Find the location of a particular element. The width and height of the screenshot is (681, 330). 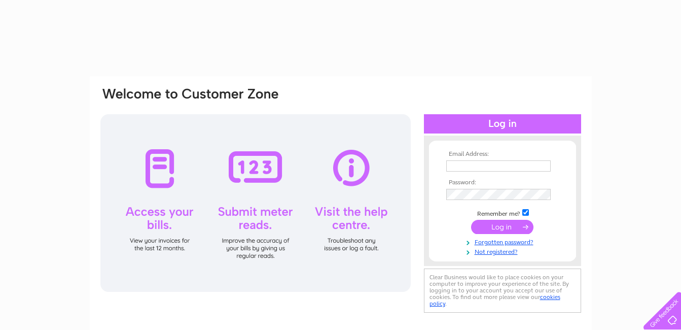

input: Submit is located at coordinates (502, 227).